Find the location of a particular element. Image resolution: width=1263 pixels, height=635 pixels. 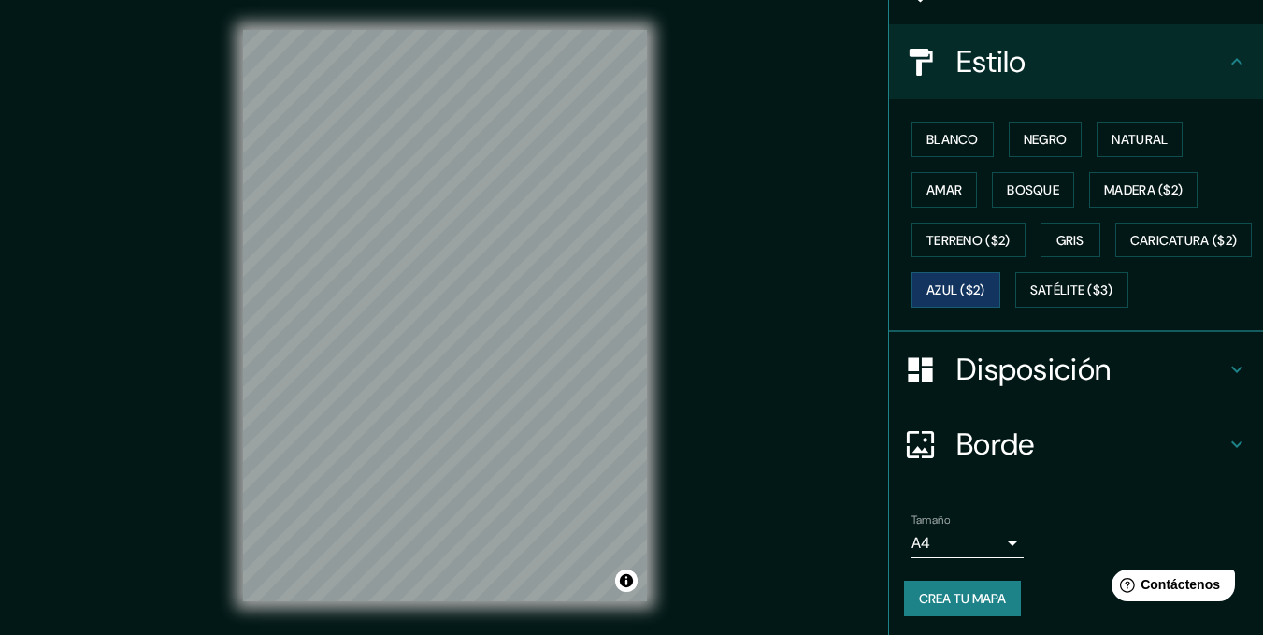

button: Gris is located at coordinates (1070, 240).